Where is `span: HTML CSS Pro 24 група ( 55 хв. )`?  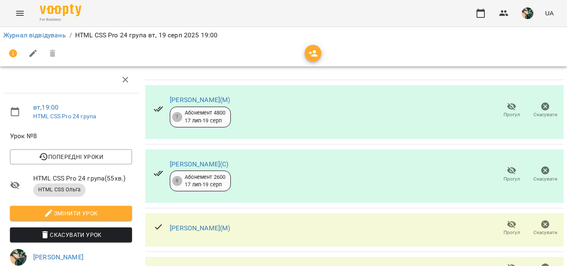
span: HTML CSS Pro 24 група ( 55 хв. ) is located at coordinates (83, 179).